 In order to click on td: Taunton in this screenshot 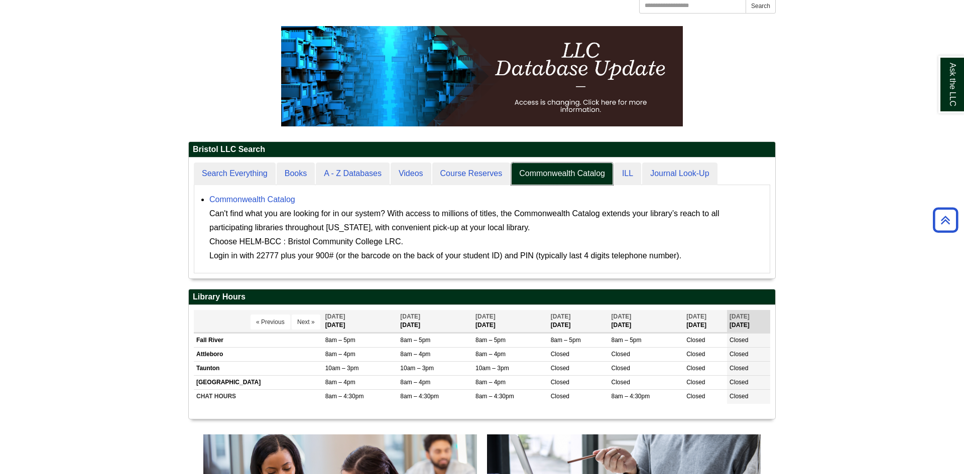, I will do `click(258, 369)`.